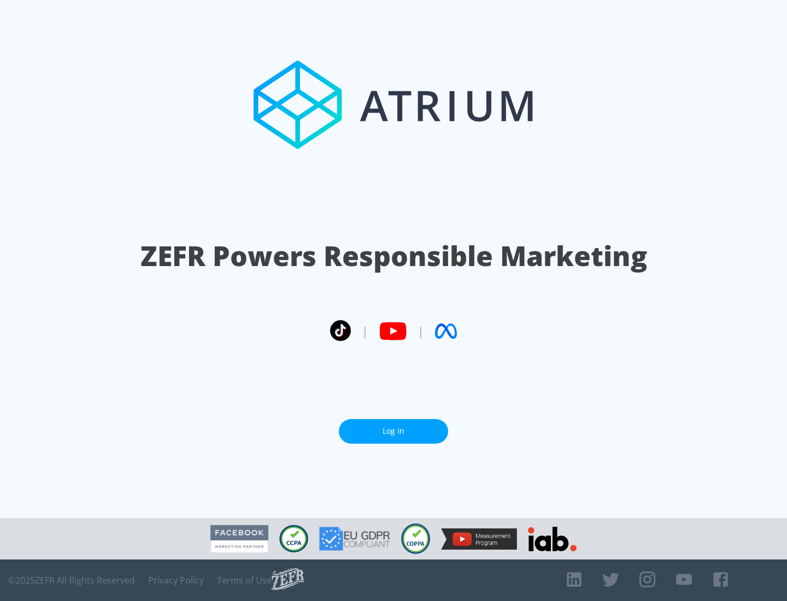 This screenshot has height=601, width=787. What do you see at coordinates (176, 580) in the screenshot?
I see `a: Privacy Policy` at bounding box center [176, 580].